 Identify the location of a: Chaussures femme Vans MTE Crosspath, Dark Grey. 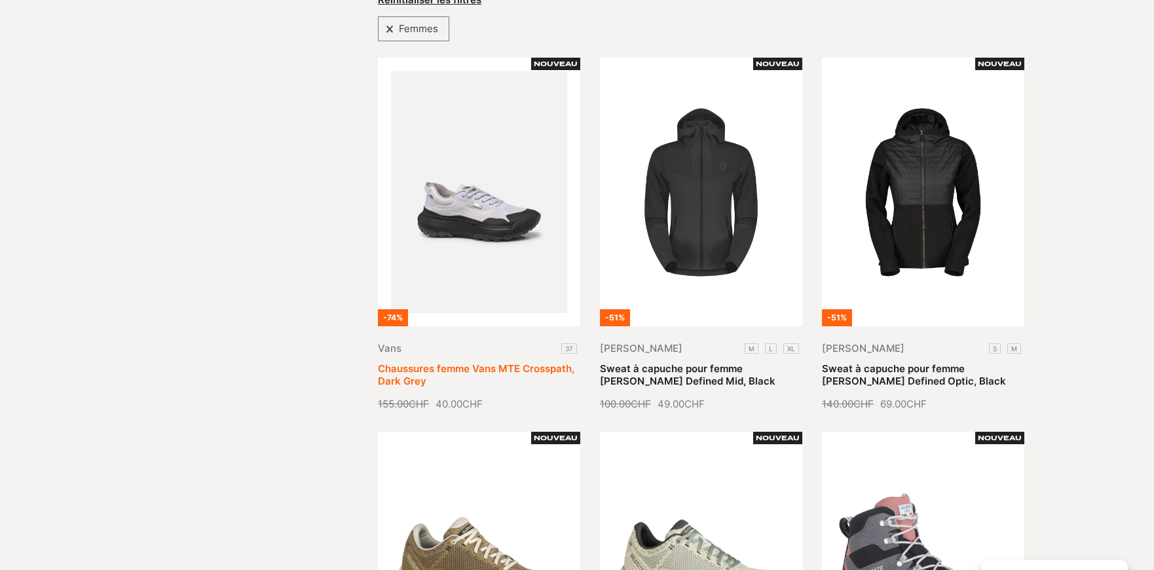
(476, 375).